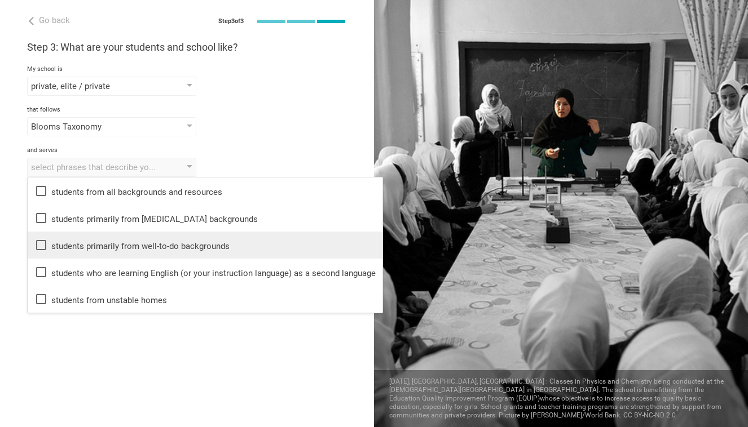 Image resolution: width=748 pixels, height=427 pixels. What do you see at coordinates (95, 167) in the screenshot?
I see `div: select phrases that describe your student population` at bounding box center [95, 167].